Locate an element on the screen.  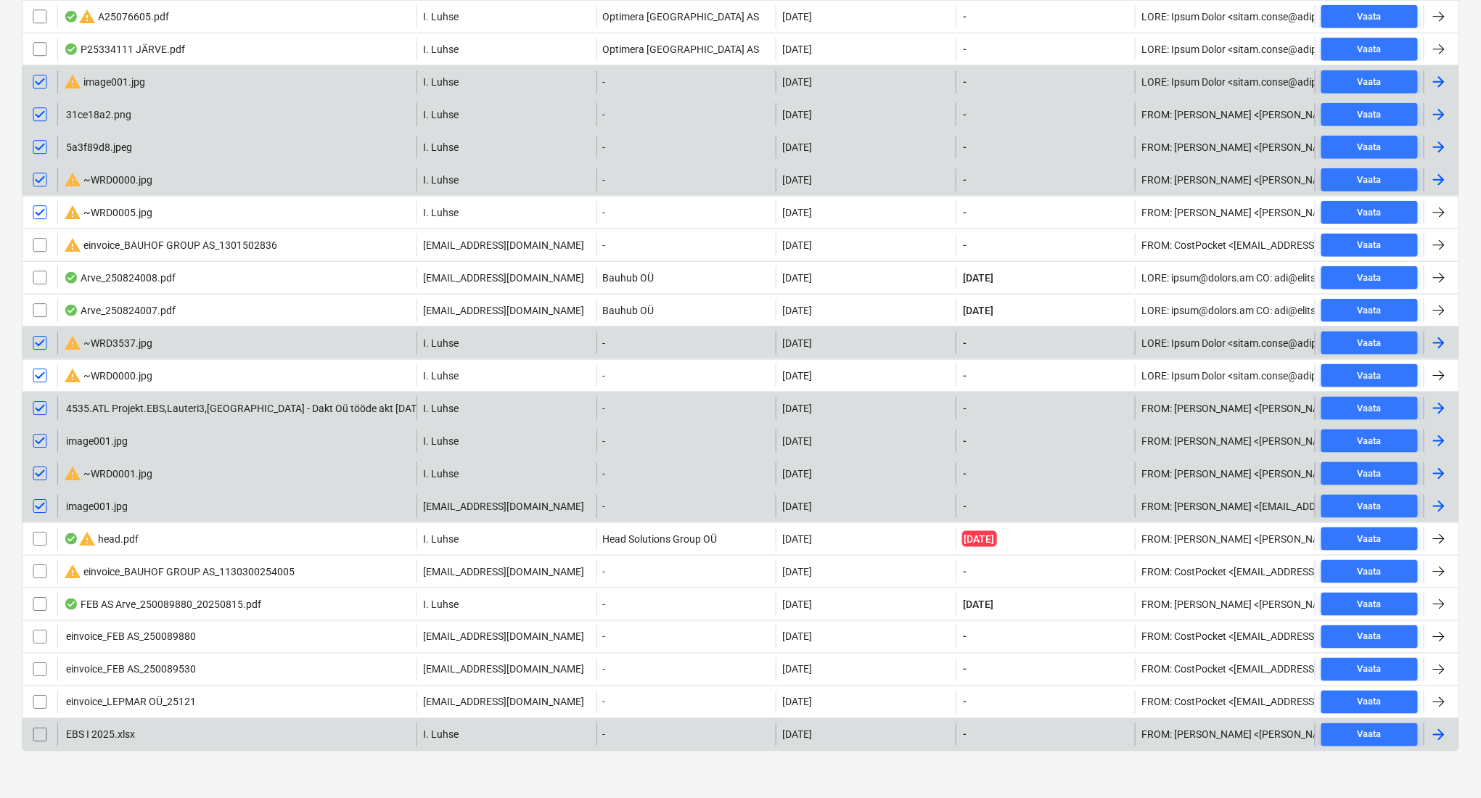
div: ~WRD0005.jpg is located at coordinates (108, 213).